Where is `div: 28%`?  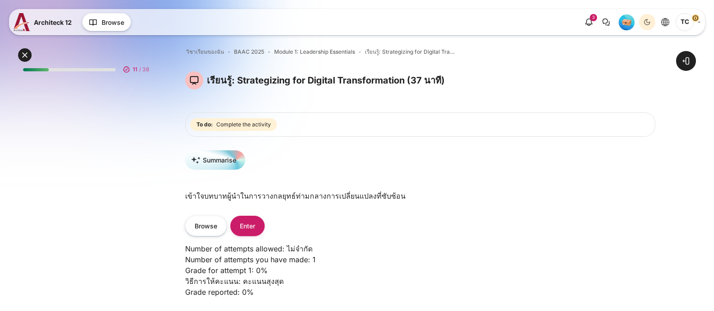 div: 28% is located at coordinates (36, 70).